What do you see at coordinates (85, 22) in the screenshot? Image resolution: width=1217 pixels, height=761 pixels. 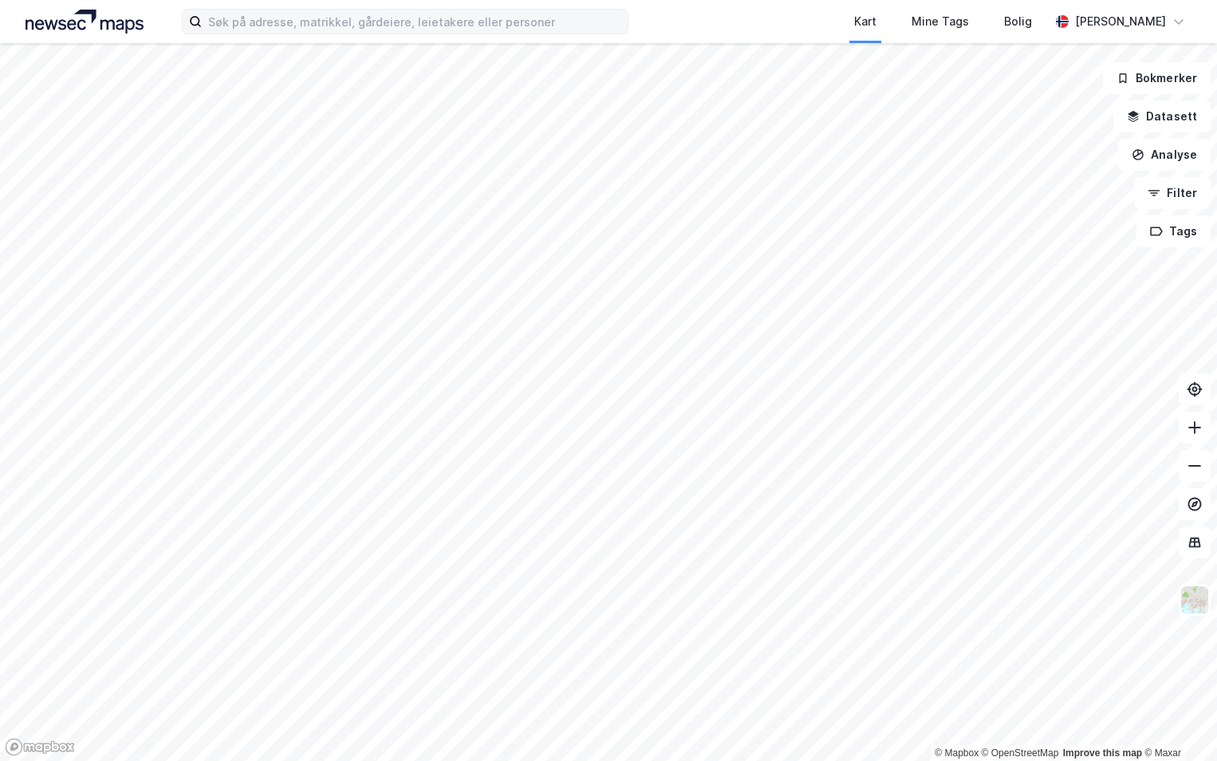 I see `img: logo.a4113a55bc3d86da70a041830d287a7e.svg` at bounding box center [85, 22].